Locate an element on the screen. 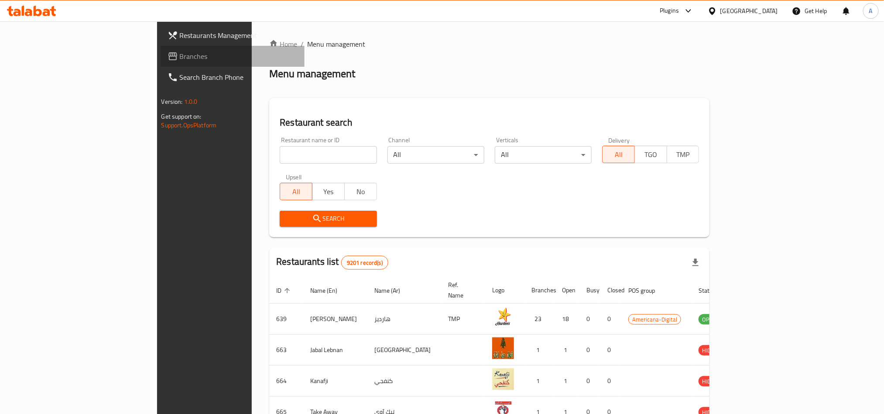  button: Yes is located at coordinates (328, 192).